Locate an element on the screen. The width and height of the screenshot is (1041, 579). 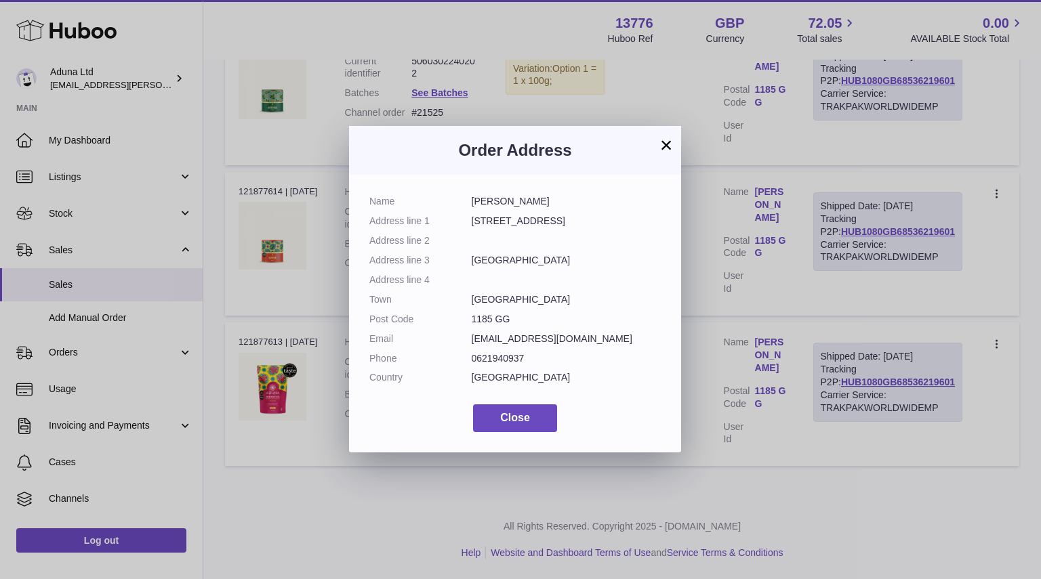
dt: Address line 1 is located at coordinates (420, 221).